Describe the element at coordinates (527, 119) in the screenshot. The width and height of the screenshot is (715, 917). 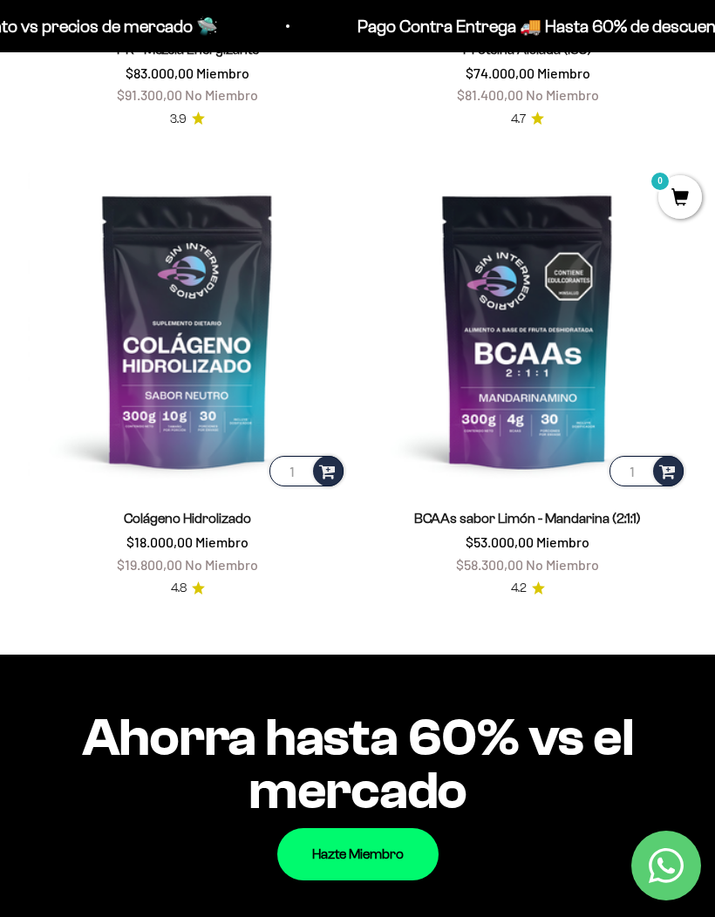
I see `a: 4.74.7 de 5.0 estrellas` at that location.